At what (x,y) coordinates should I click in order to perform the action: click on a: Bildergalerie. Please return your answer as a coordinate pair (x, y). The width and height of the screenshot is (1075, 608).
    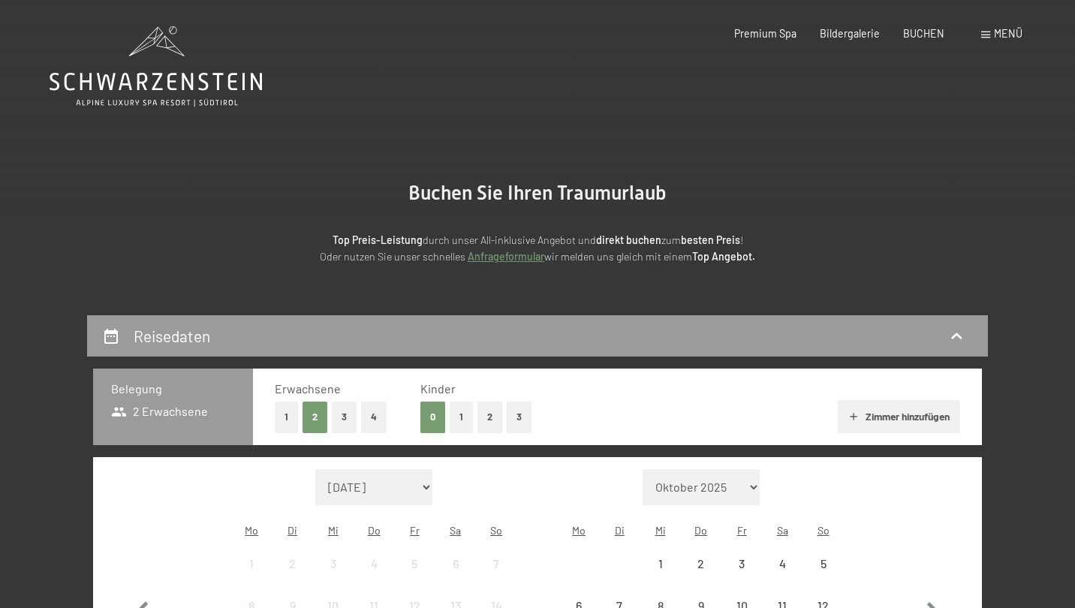
    Looking at the image, I should click on (850, 33).